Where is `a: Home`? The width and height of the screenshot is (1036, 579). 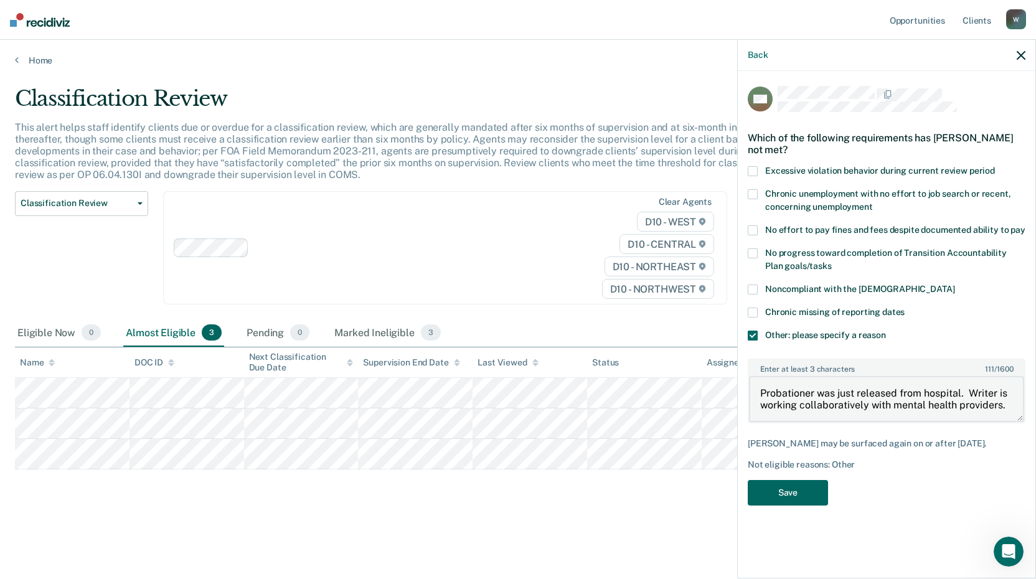
a: Home is located at coordinates (518, 60).